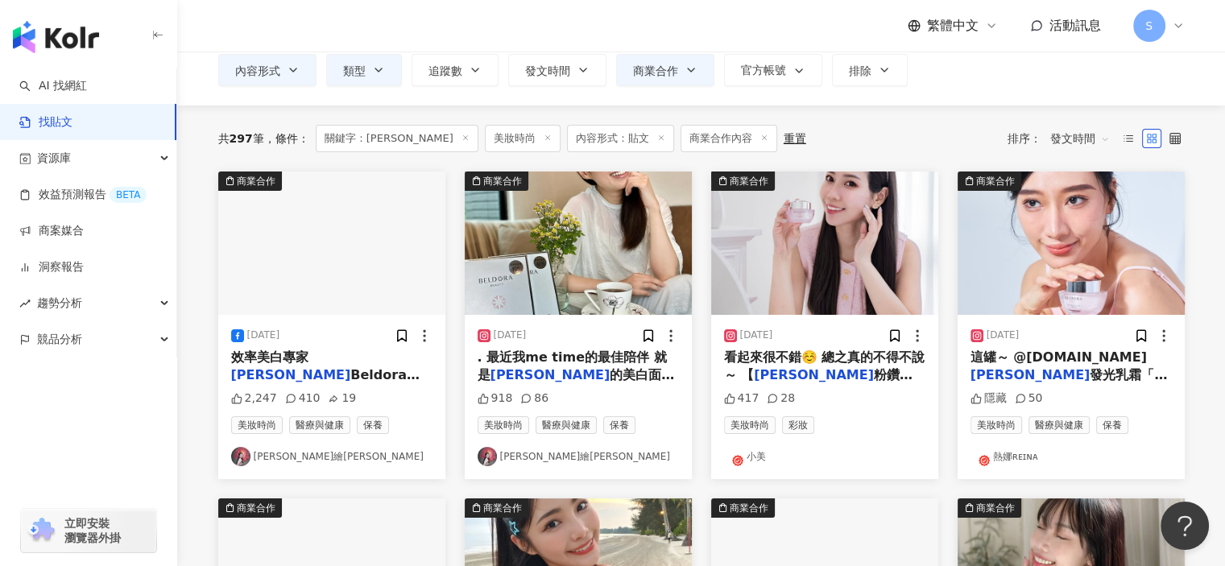 The width and height of the screenshot is (1225, 566). I want to click on a: searchAI 找網紅, so click(53, 86).